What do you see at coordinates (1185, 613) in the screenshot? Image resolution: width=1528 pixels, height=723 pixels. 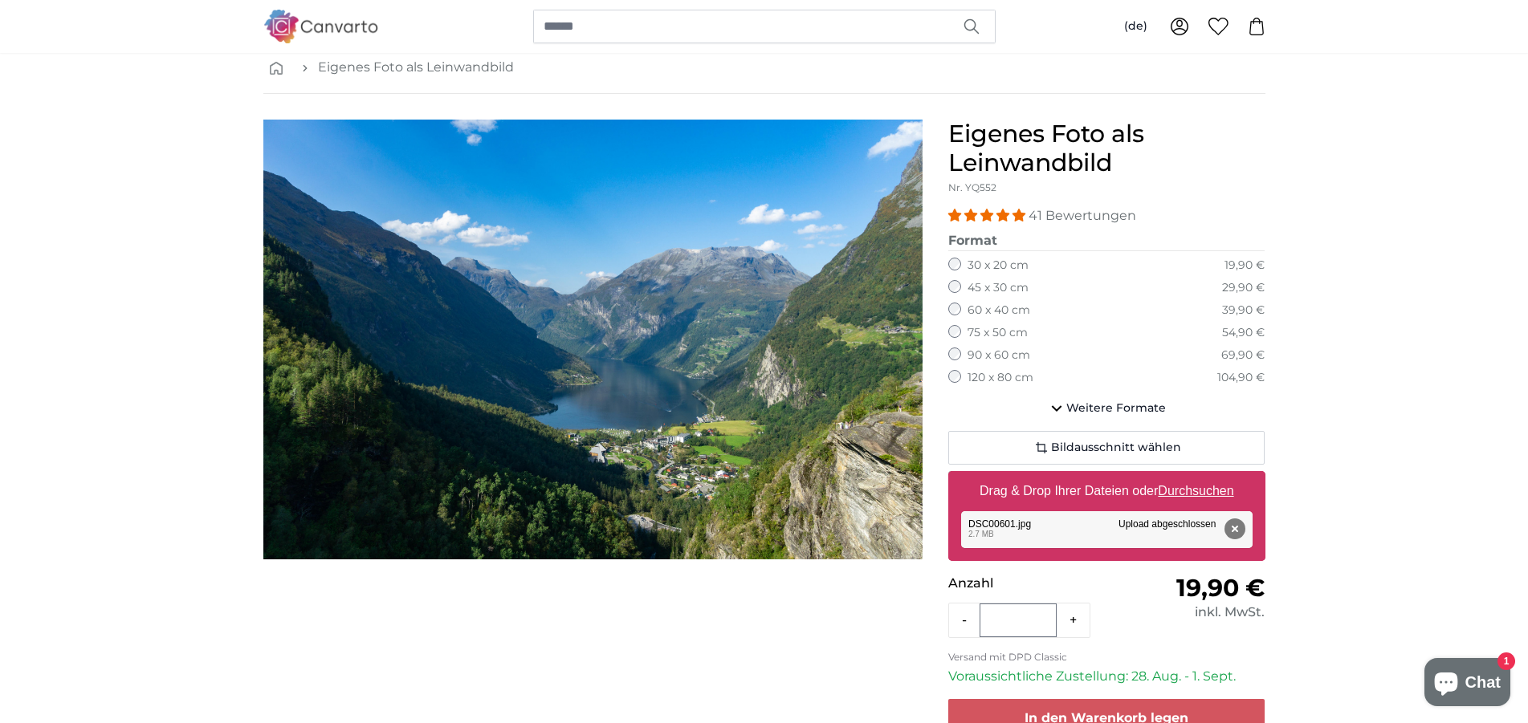 I see `div: inkl. MwSt.` at bounding box center [1185, 613].